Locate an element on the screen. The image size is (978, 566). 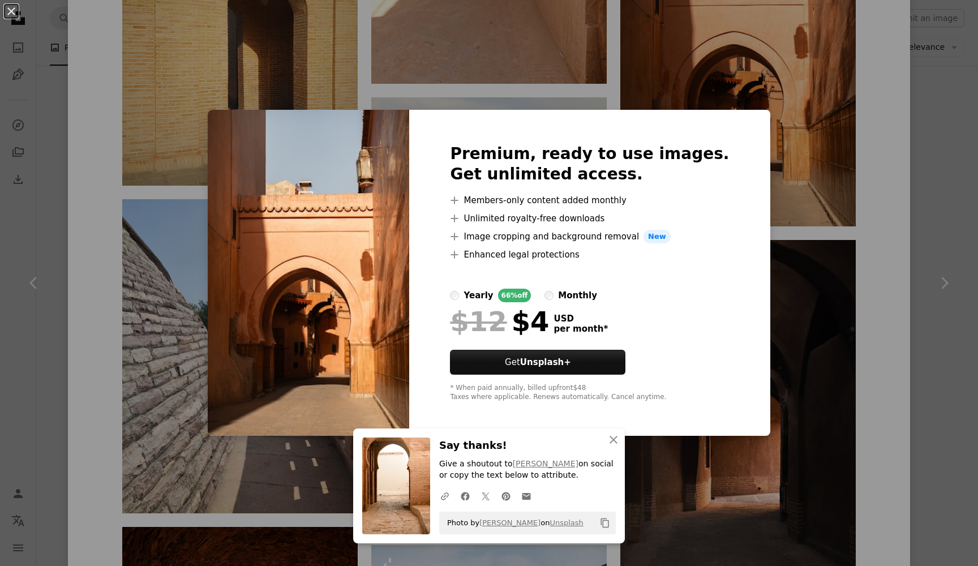
input: yearly66%off is located at coordinates (454, 295).